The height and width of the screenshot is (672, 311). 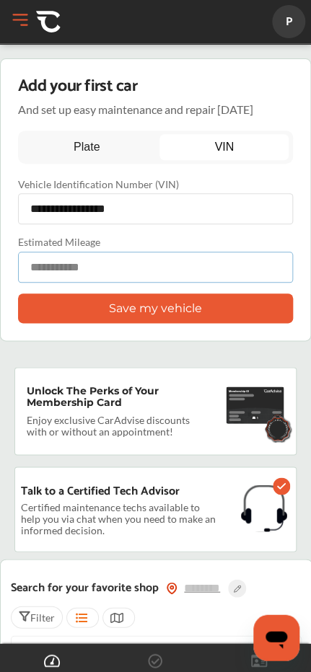 I want to click on img: badge.f18848ea.svg, so click(x=278, y=428).